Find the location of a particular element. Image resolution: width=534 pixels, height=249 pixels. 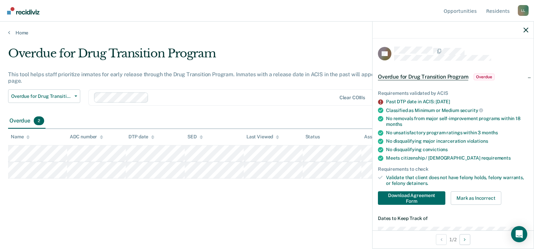

button: Mark as Incorrect is located at coordinates (476, 198).